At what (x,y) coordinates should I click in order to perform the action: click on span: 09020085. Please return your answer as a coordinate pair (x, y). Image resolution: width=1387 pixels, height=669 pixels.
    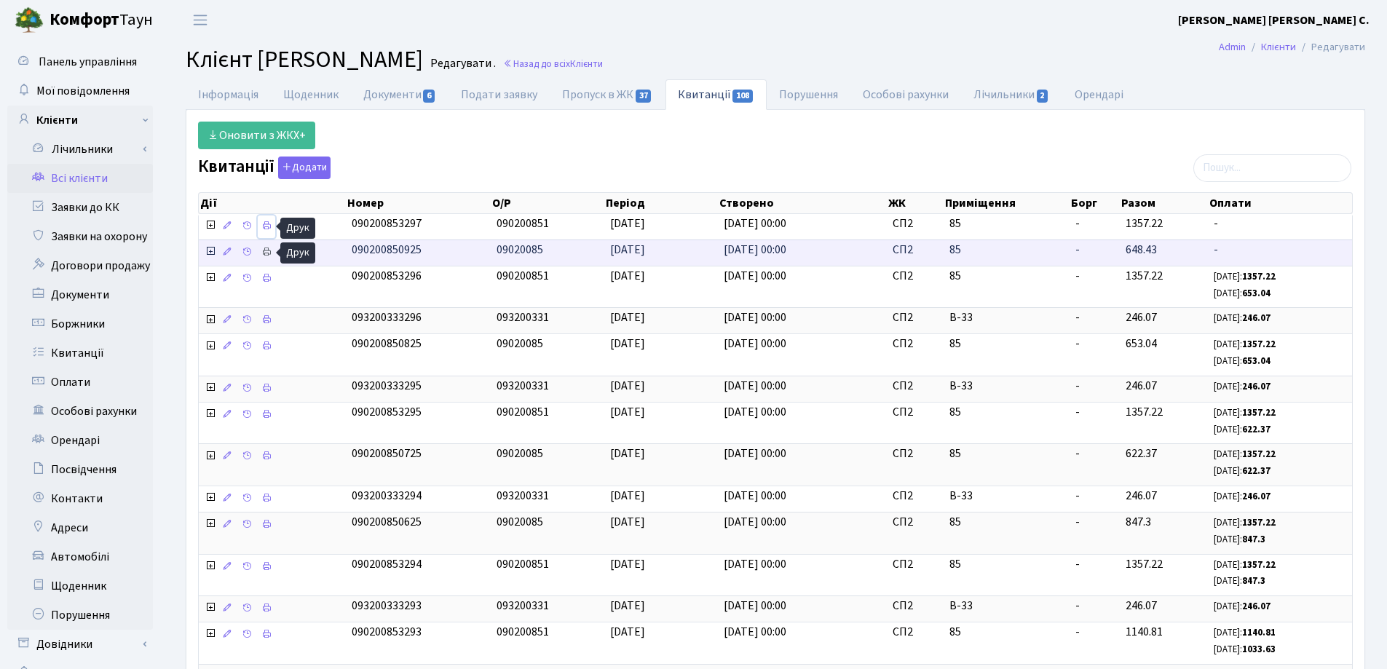
    Looking at the image, I should click on (520, 522).